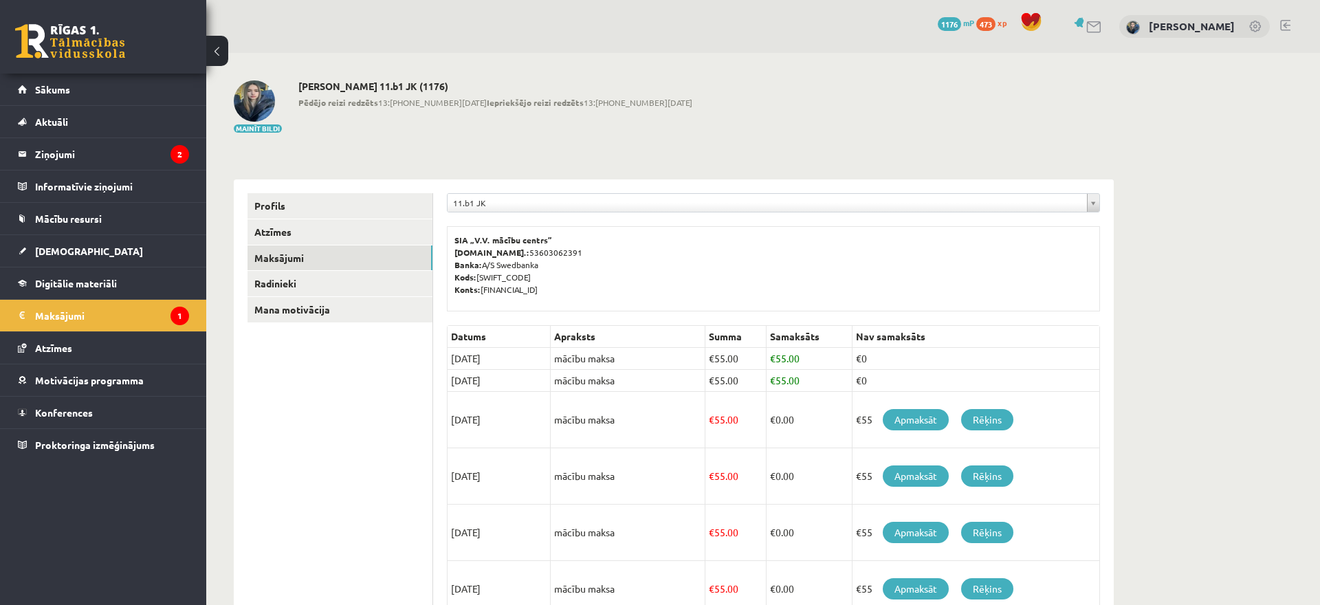 This screenshot has height=605, width=1320. I want to click on span: 11.b1 JK, so click(767, 203).